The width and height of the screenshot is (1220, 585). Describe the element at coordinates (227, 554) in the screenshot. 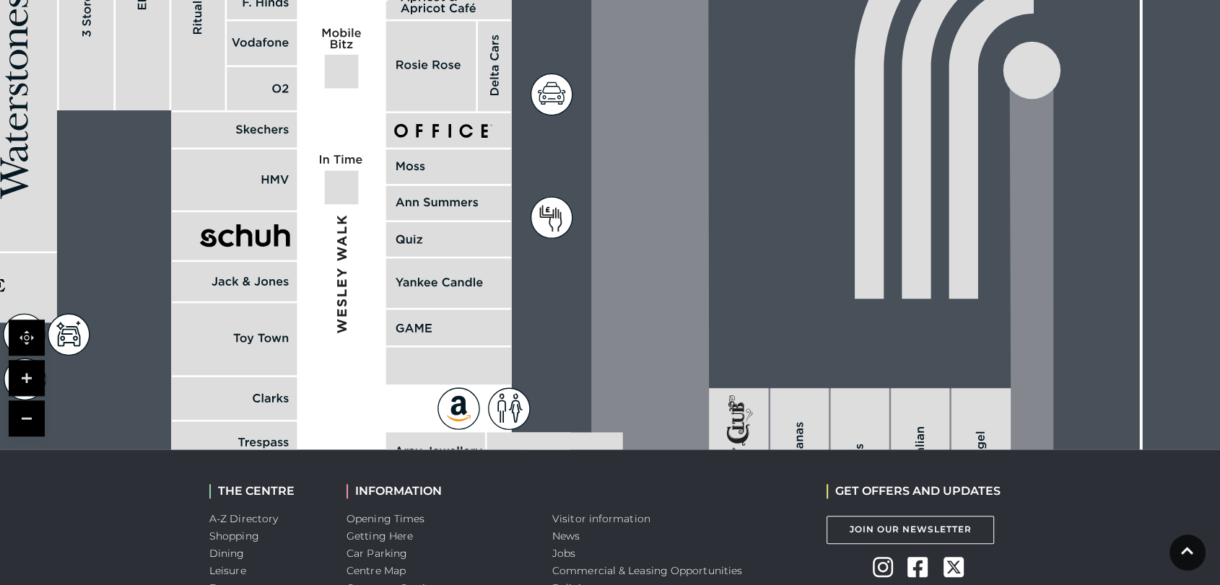

I see `a: Dining` at that location.